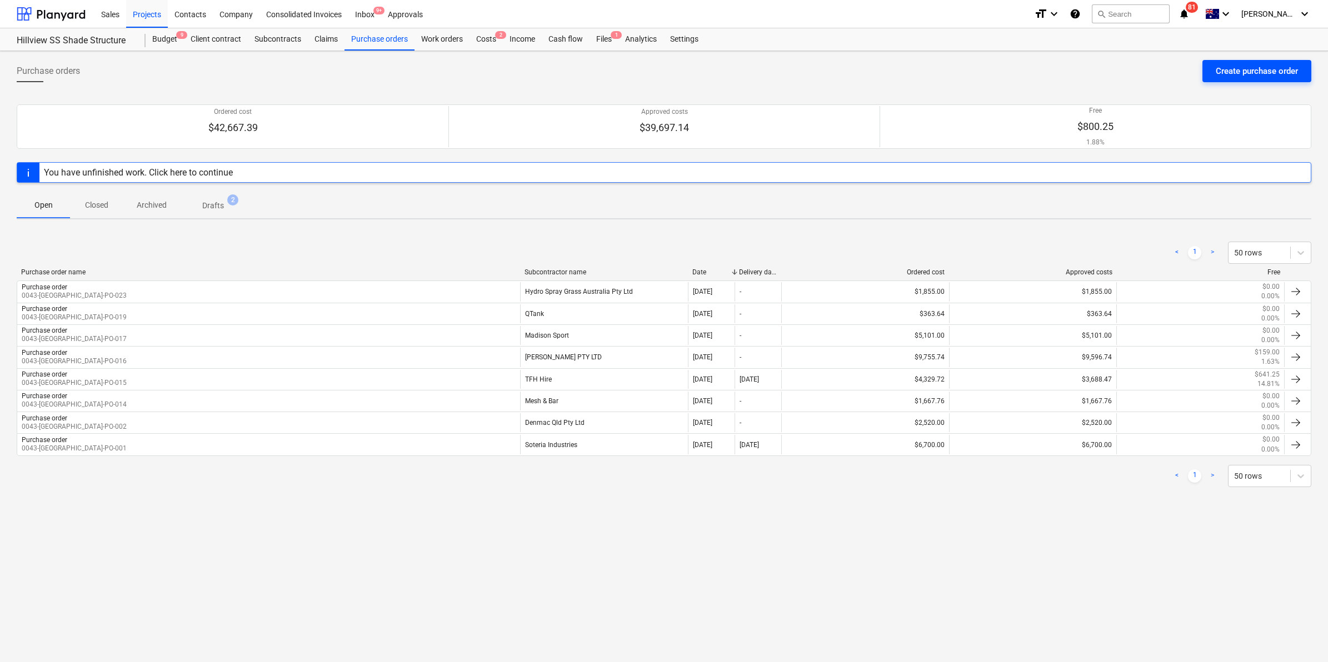  What do you see at coordinates (664, 128) in the screenshot?
I see `p: $39,697.14` at bounding box center [664, 128].